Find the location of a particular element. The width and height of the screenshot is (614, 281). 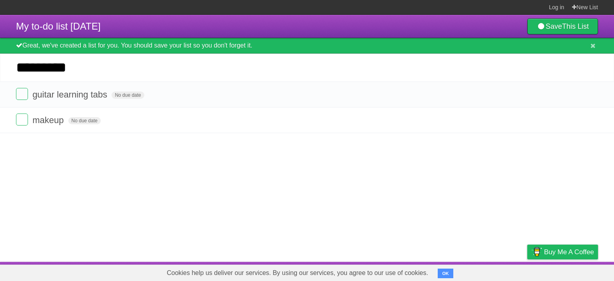

a: SaveThis List is located at coordinates (562, 26).